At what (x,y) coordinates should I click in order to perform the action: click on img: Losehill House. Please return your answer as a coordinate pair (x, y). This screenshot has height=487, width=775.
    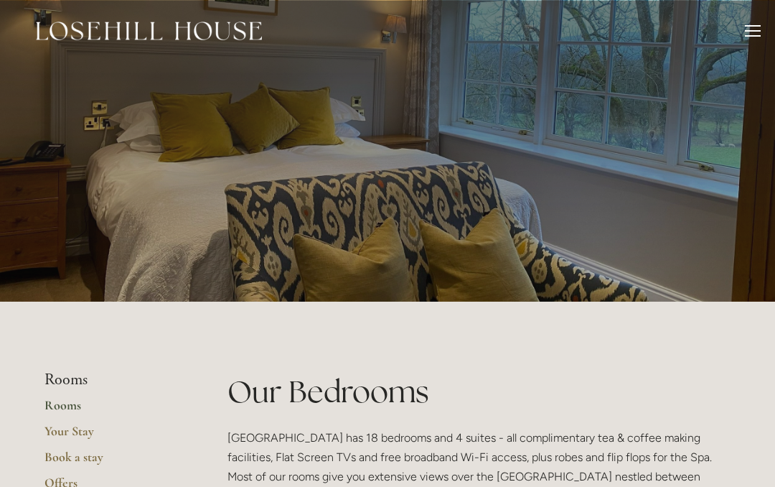
    Looking at the image, I should click on (149, 31).